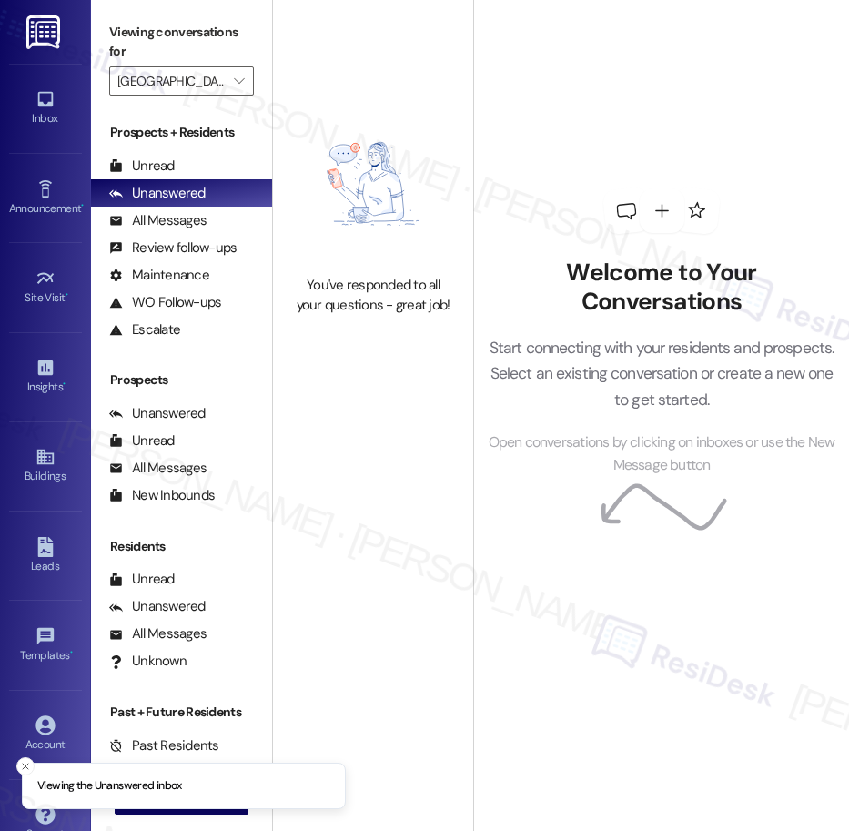 Image resolution: width=849 pixels, height=831 pixels. Describe the element at coordinates (145, 330) in the screenshot. I see `div: Escalate` at that location.